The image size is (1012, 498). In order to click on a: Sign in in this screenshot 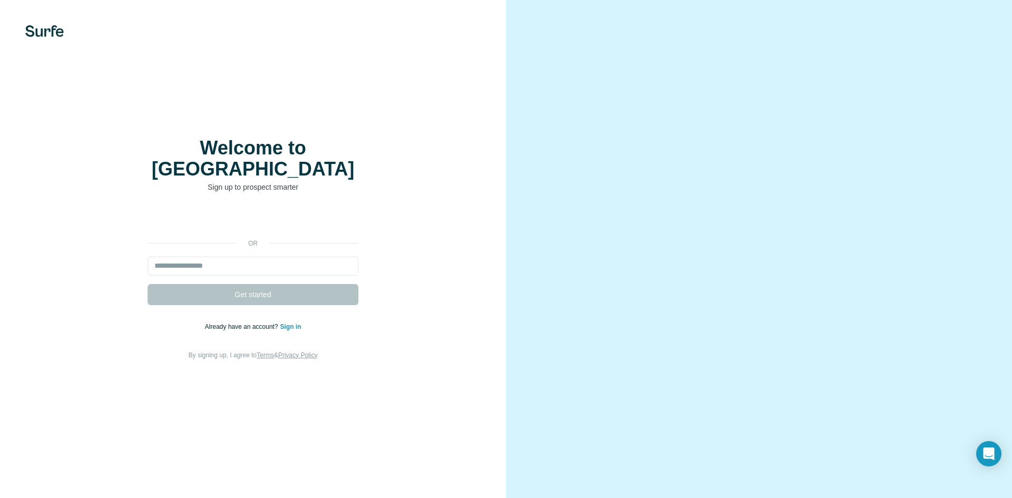, I will do `click(290, 327)`.